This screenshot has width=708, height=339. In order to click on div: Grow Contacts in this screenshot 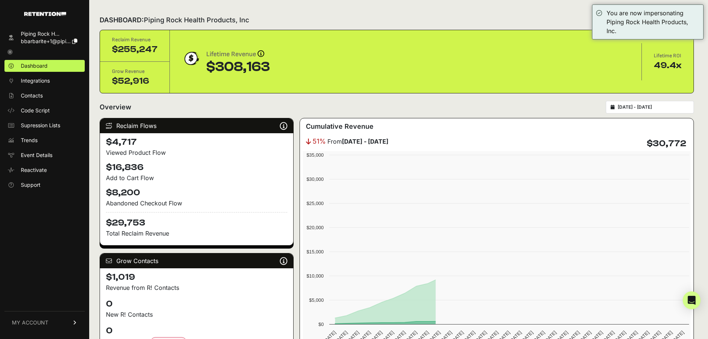, I will do `click(197, 261)`.